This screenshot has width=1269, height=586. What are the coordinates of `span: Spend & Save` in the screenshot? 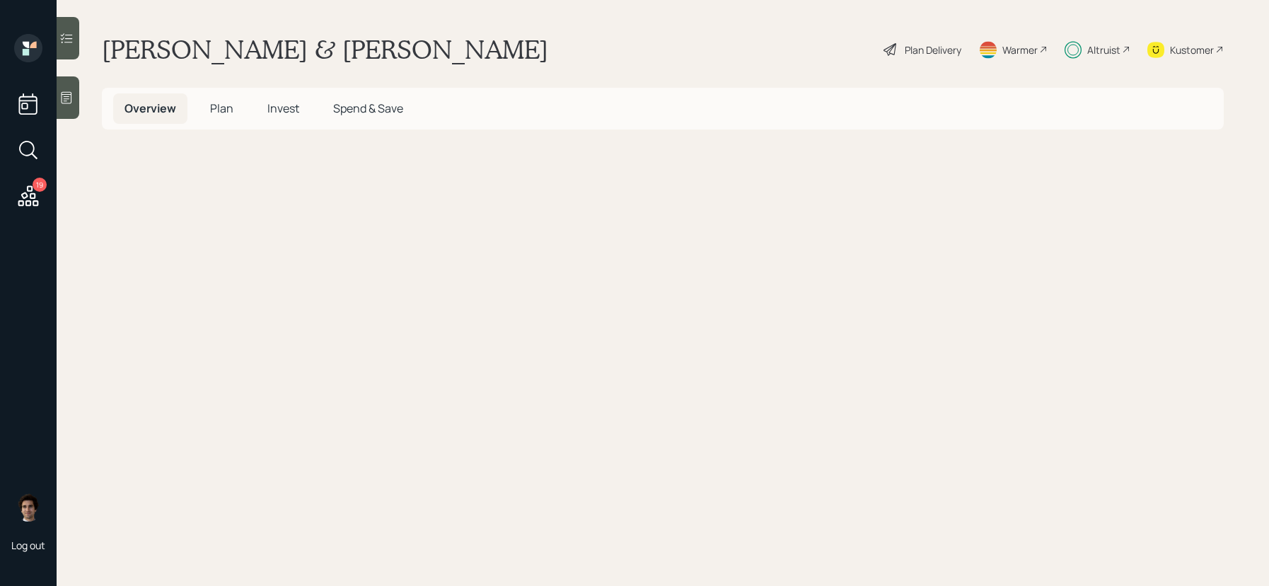 It's located at (368, 108).